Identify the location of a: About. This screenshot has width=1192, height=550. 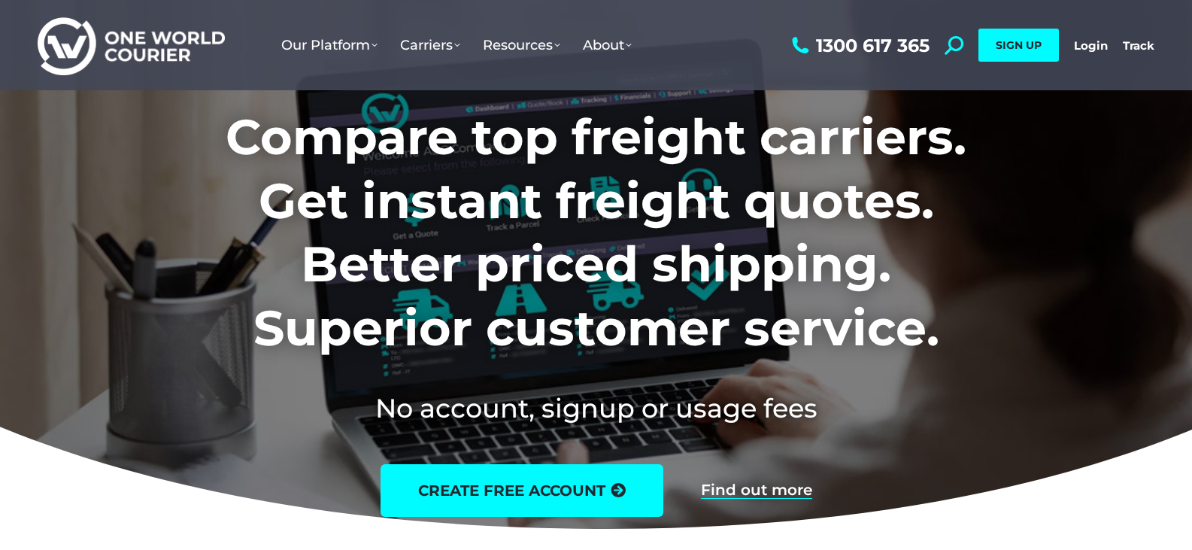
(607, 45).